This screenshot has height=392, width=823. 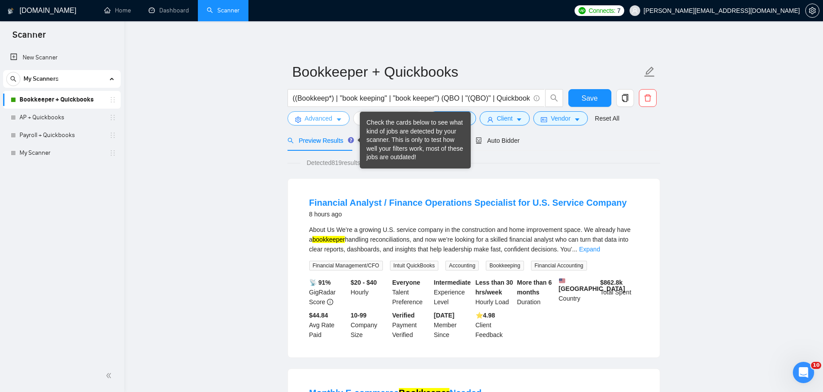 I want to click on input: Search Freelance Jobs..., so click(x=411, y=98).